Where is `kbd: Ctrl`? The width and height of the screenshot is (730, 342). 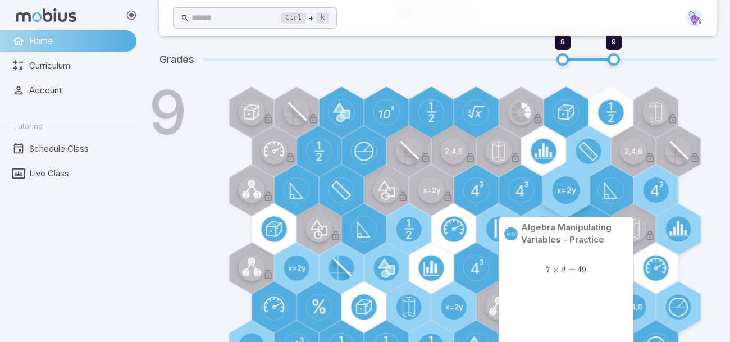 kbd: Ctrl is located at coordinates (293, 18).